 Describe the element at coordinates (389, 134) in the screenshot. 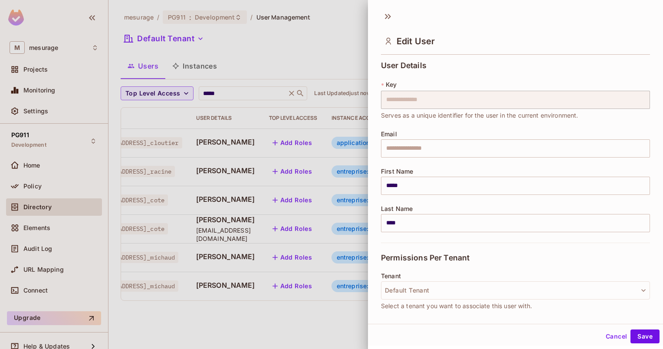

I see `span: Email` at that location.